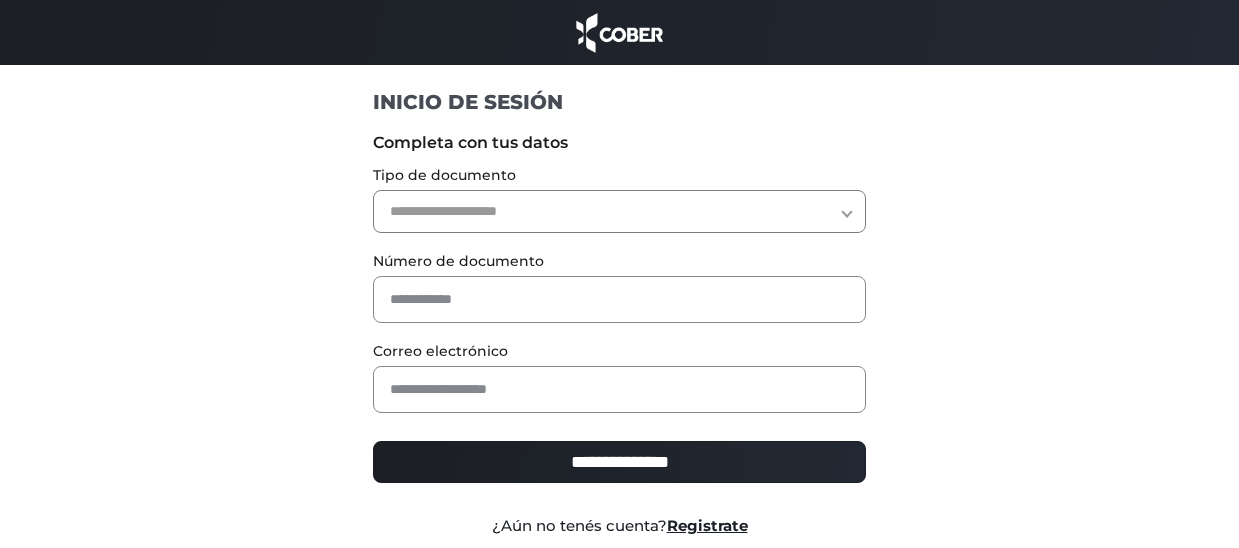  I want to click on label: Tipo de documento, so click(619, 175).